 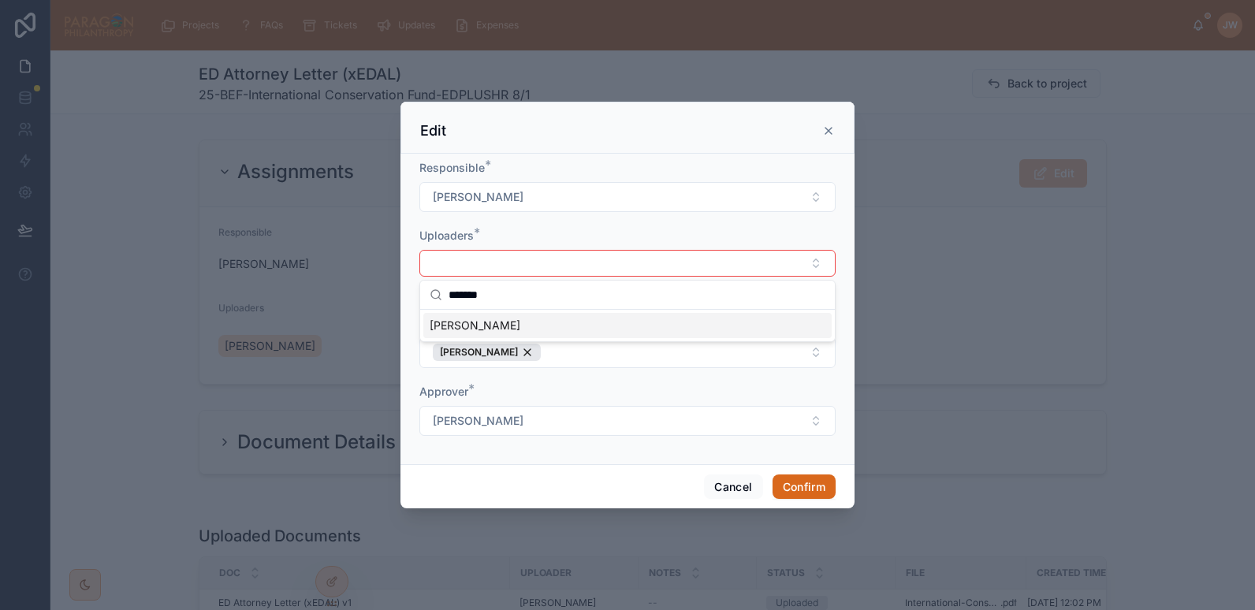 I want to click on span: Uploaders, so click(x=446, y=235).